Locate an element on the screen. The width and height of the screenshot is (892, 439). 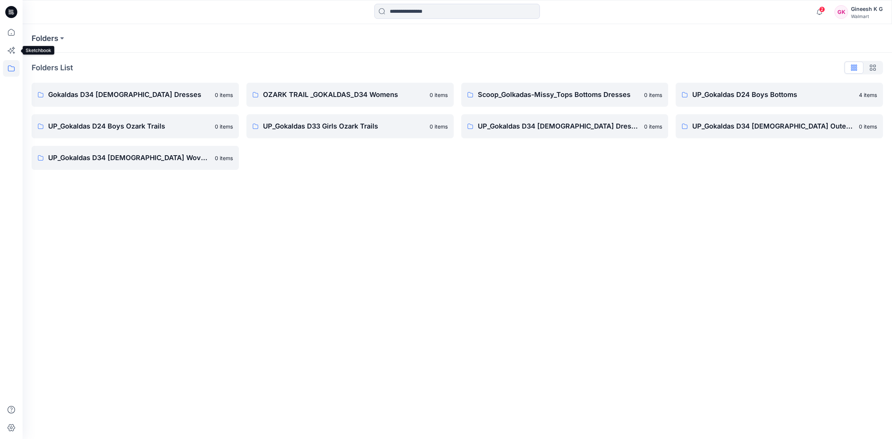
p: UP_Gokaldas D24 Boys Bottoms is located at coordinates (773, 95).